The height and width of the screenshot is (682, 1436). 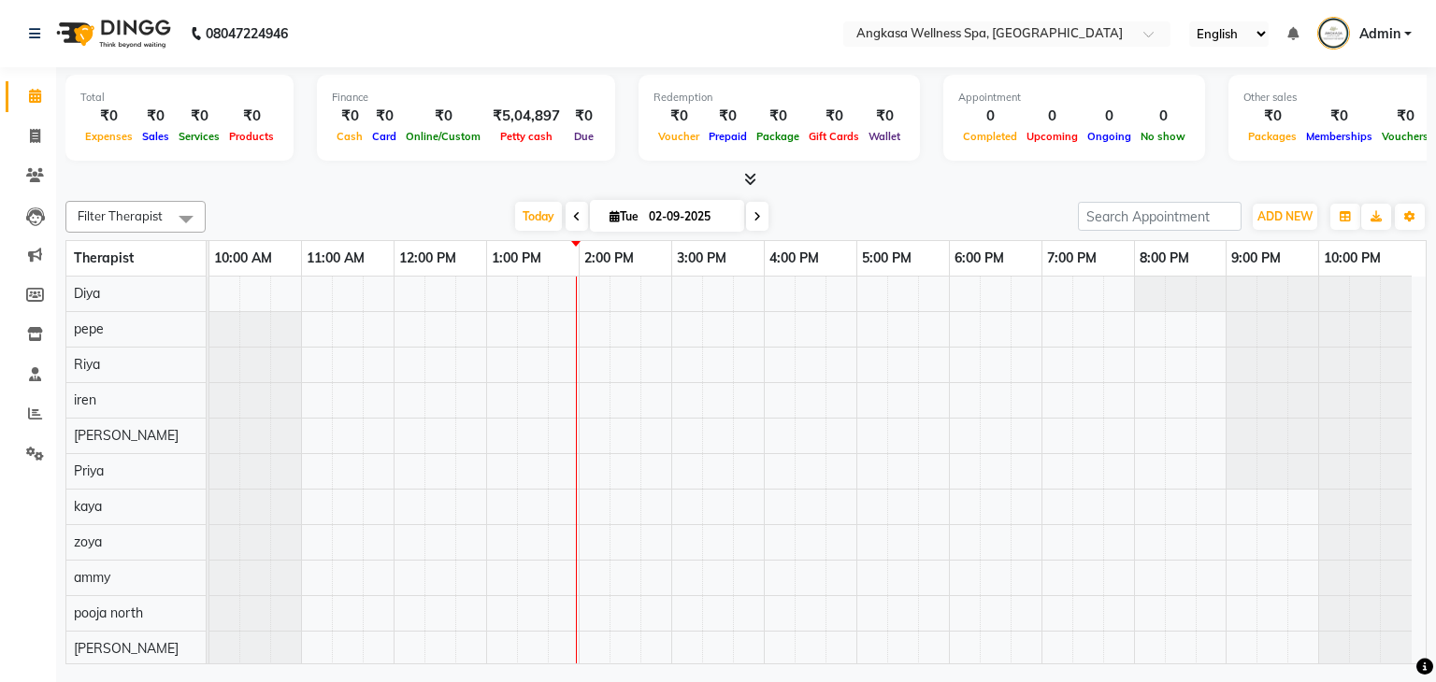 What do you see at coordinates (87, 365) in the screenshot?
I see `span: Riya` at bounding box center [87, 365].